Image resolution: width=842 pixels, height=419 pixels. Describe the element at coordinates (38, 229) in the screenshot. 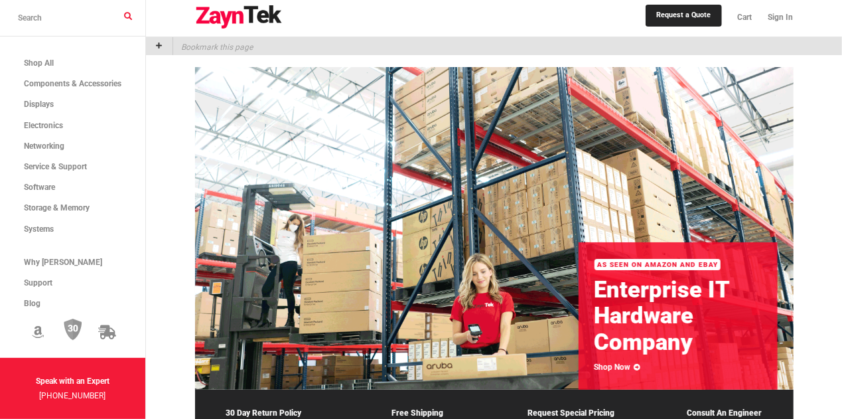

I see `span: Systems` at that location.